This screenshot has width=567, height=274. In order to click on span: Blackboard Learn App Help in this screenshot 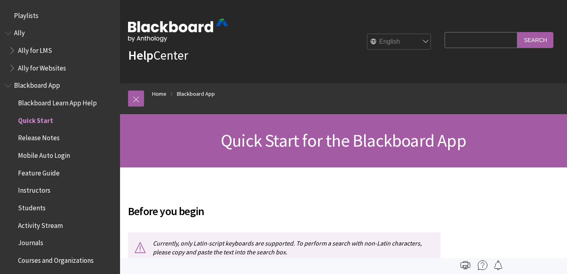, I will do `click(57, 101)`.